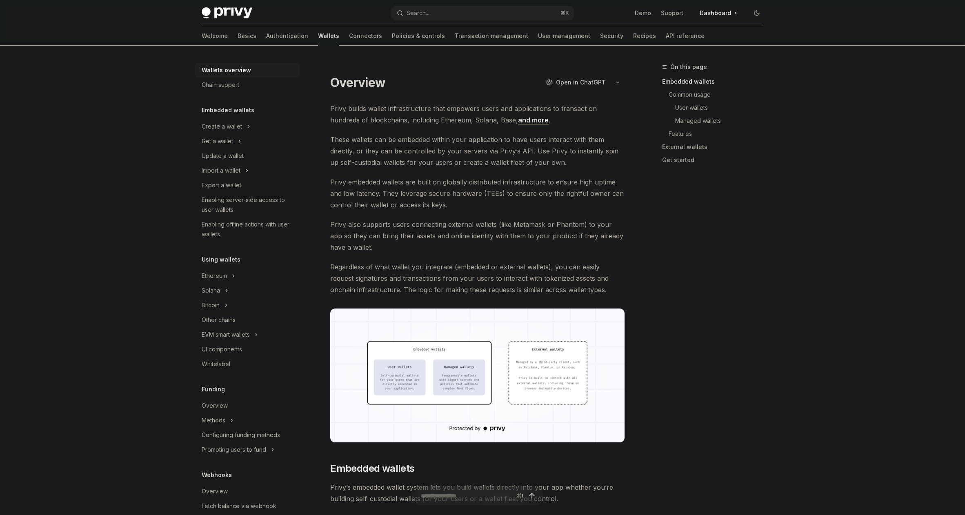 This screenshot has height=515, width=965. I want to click on div: Methods, so click(213, 420).